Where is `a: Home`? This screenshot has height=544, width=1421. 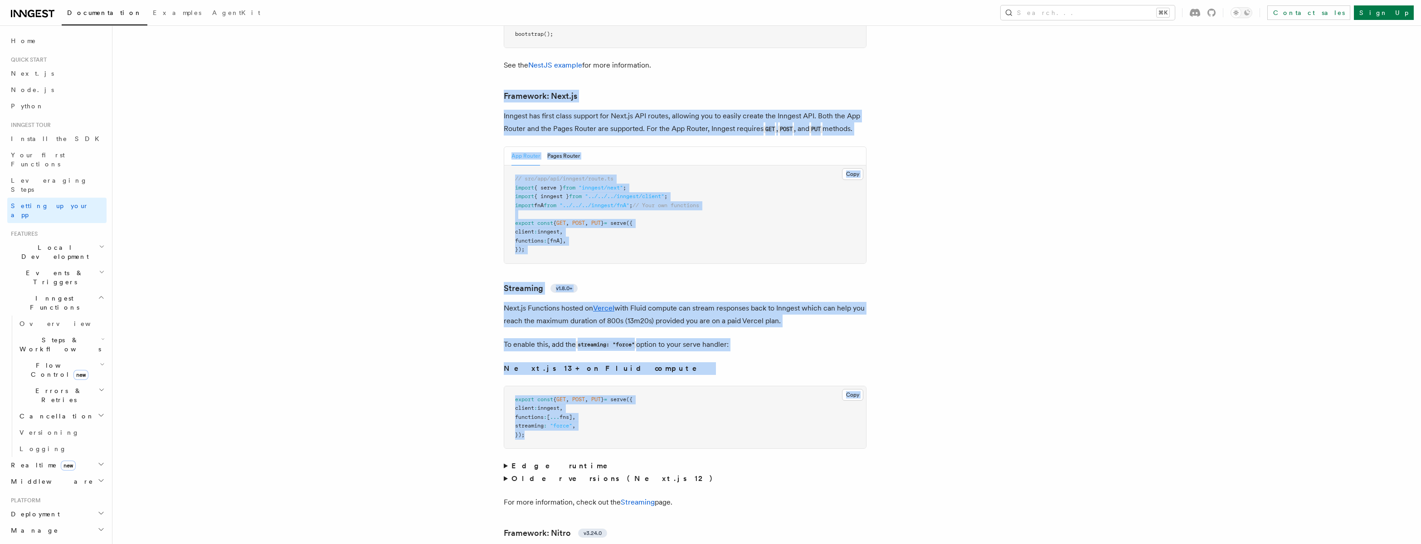 a: Home is located at coordinates (57, 41).